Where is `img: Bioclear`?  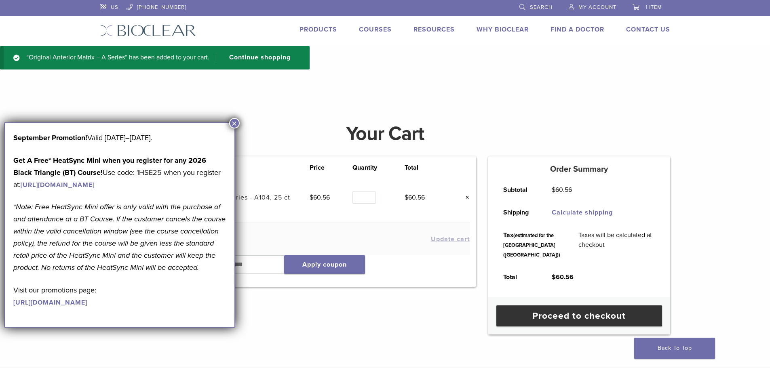
img: Bioclear is located at coordinates (148, 30).